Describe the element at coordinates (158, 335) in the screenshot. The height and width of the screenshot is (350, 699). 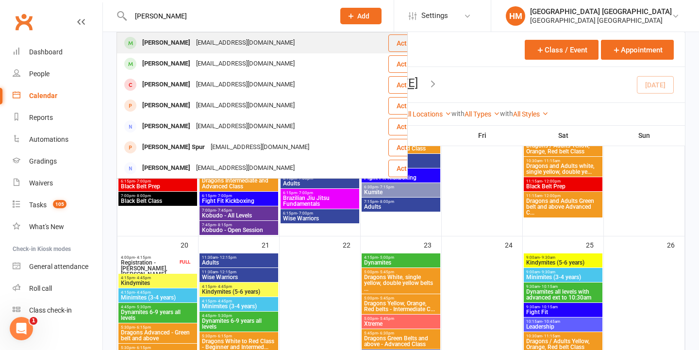
I see `span: Dragons Advanced - Green belt and above` at that location.